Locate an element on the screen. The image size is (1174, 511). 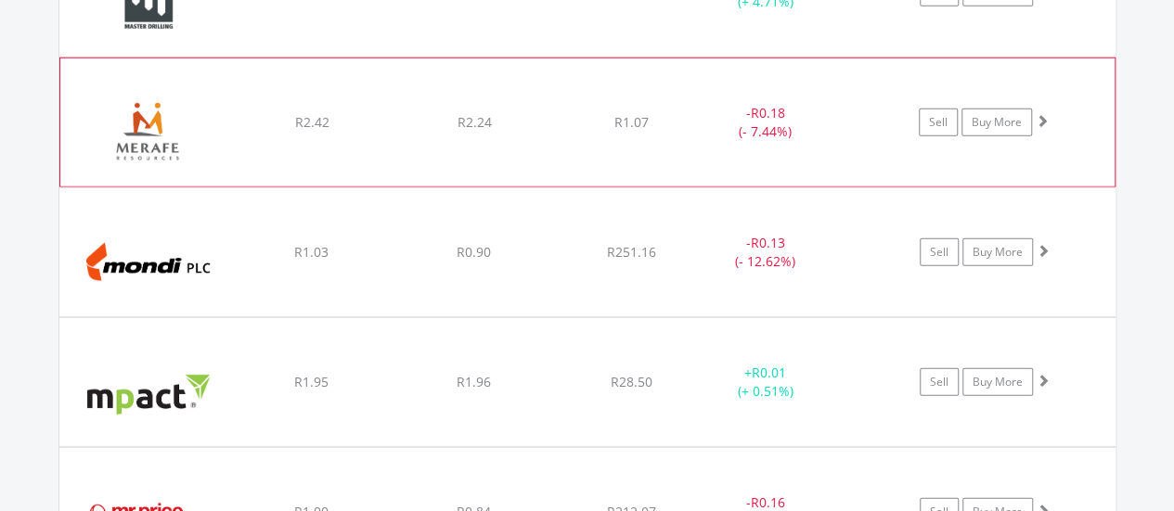
div: - (- 12.62%) is located at coordinates (765, 252).